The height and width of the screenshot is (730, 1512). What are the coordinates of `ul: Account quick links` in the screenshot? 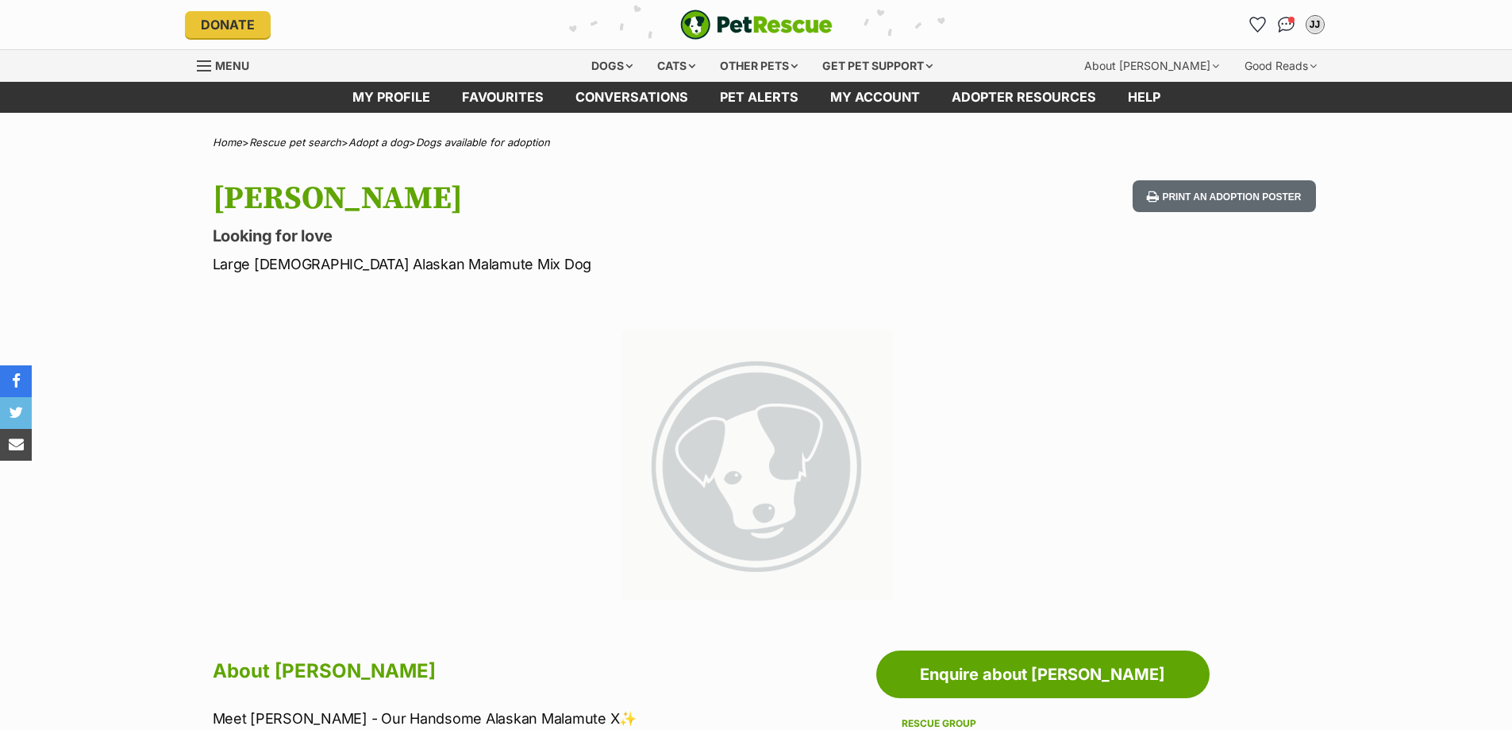 It's located at (1287, 25).